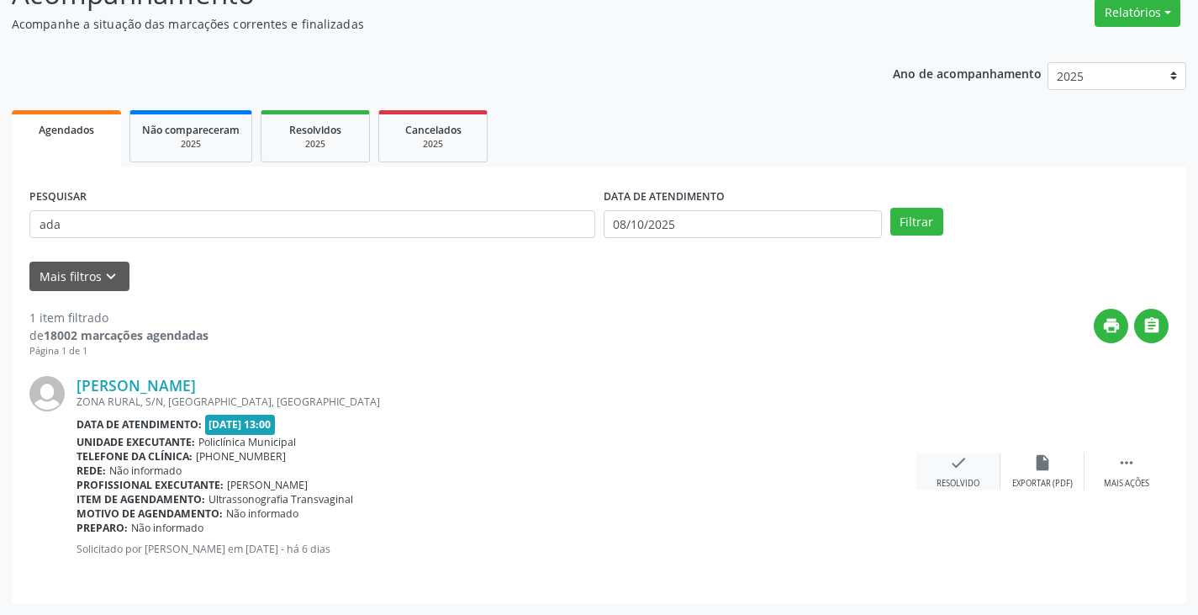  Describe the element at coordinates (958, 484) in the screenshot. I see `div: Resolvido` at that location.